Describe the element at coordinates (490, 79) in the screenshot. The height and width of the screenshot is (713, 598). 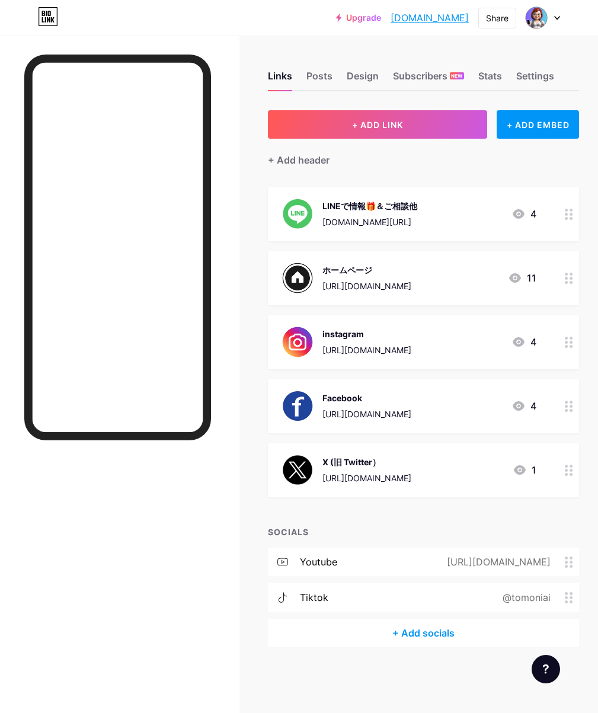
I see `div: Stats` at that location.